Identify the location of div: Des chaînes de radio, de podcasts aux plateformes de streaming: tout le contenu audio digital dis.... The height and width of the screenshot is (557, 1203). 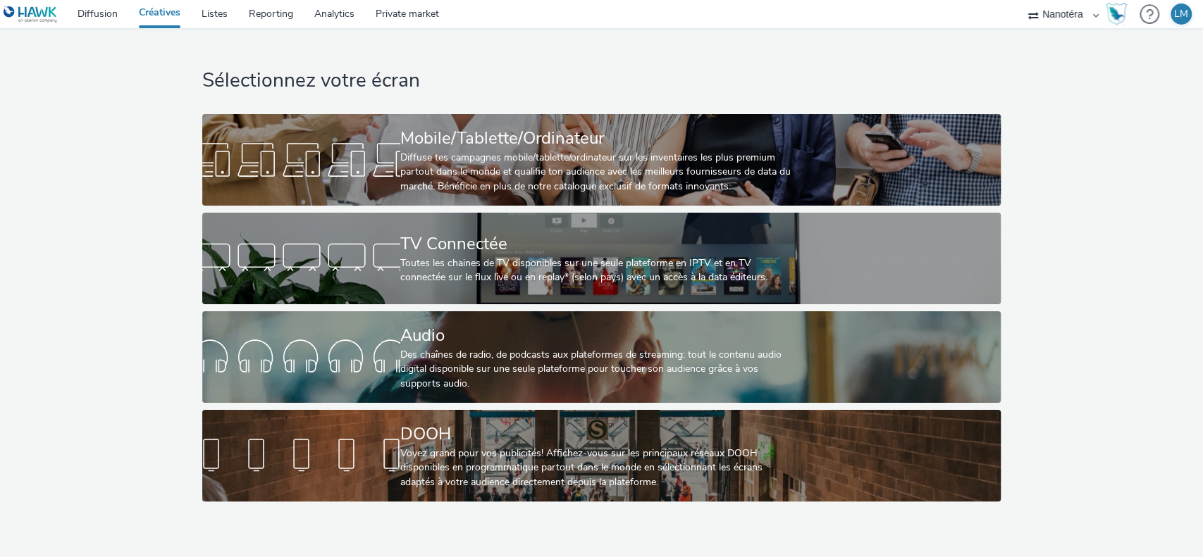
(598, 369).